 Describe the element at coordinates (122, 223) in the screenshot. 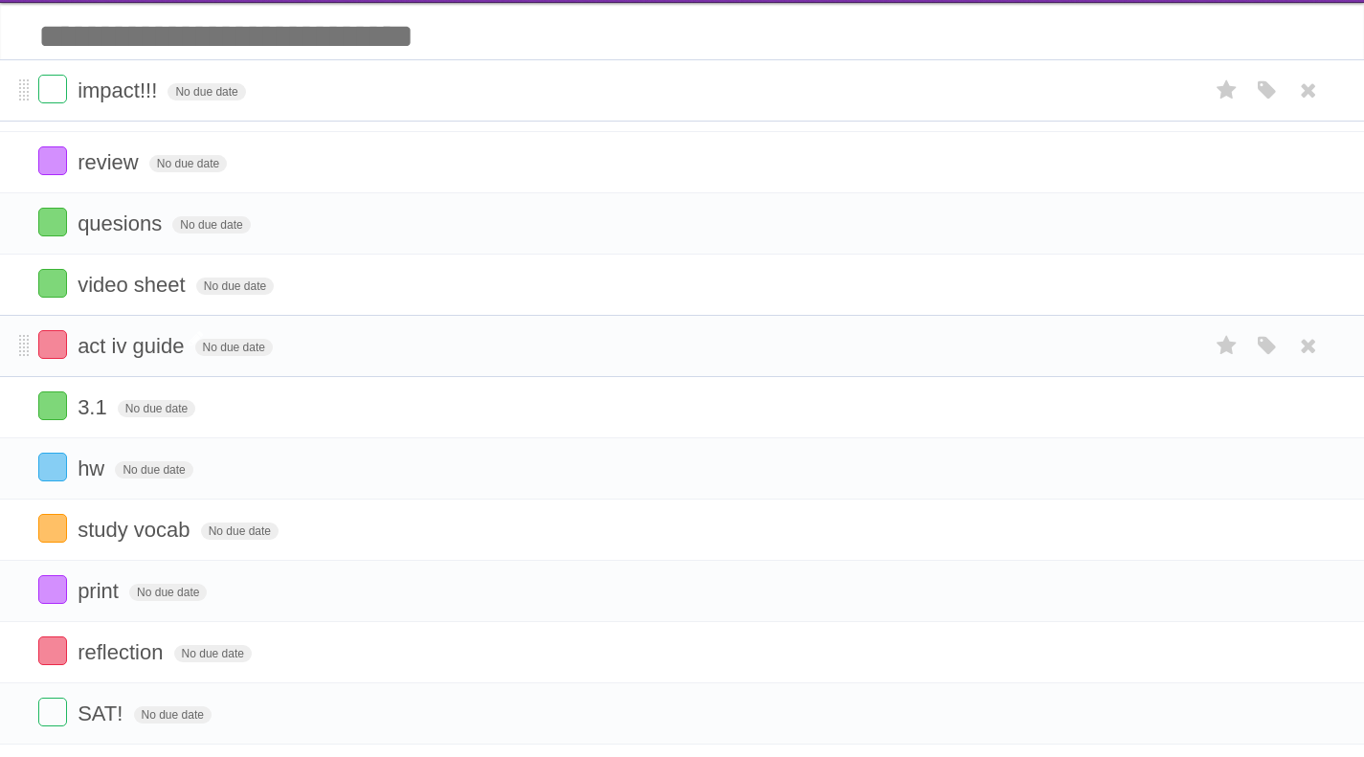

I see `span: quesions` at that location.